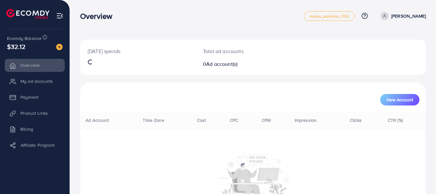  I want to click on img: logo, so click(28, 14).